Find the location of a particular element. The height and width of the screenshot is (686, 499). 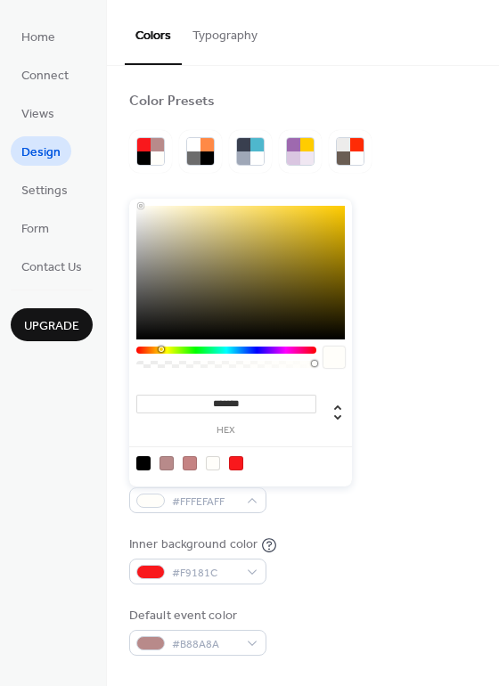

div: Color Presets is located at coordinates (172, 102).